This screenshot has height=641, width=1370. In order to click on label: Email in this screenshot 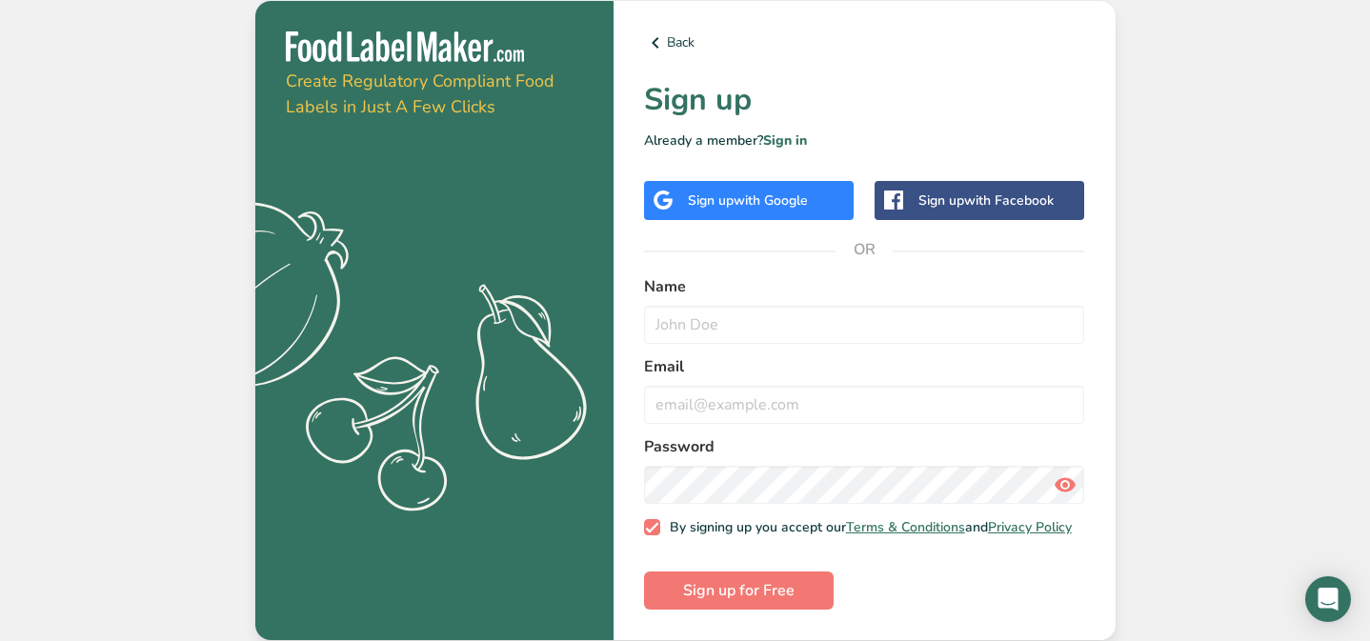, I will do `click(864, 367)`.